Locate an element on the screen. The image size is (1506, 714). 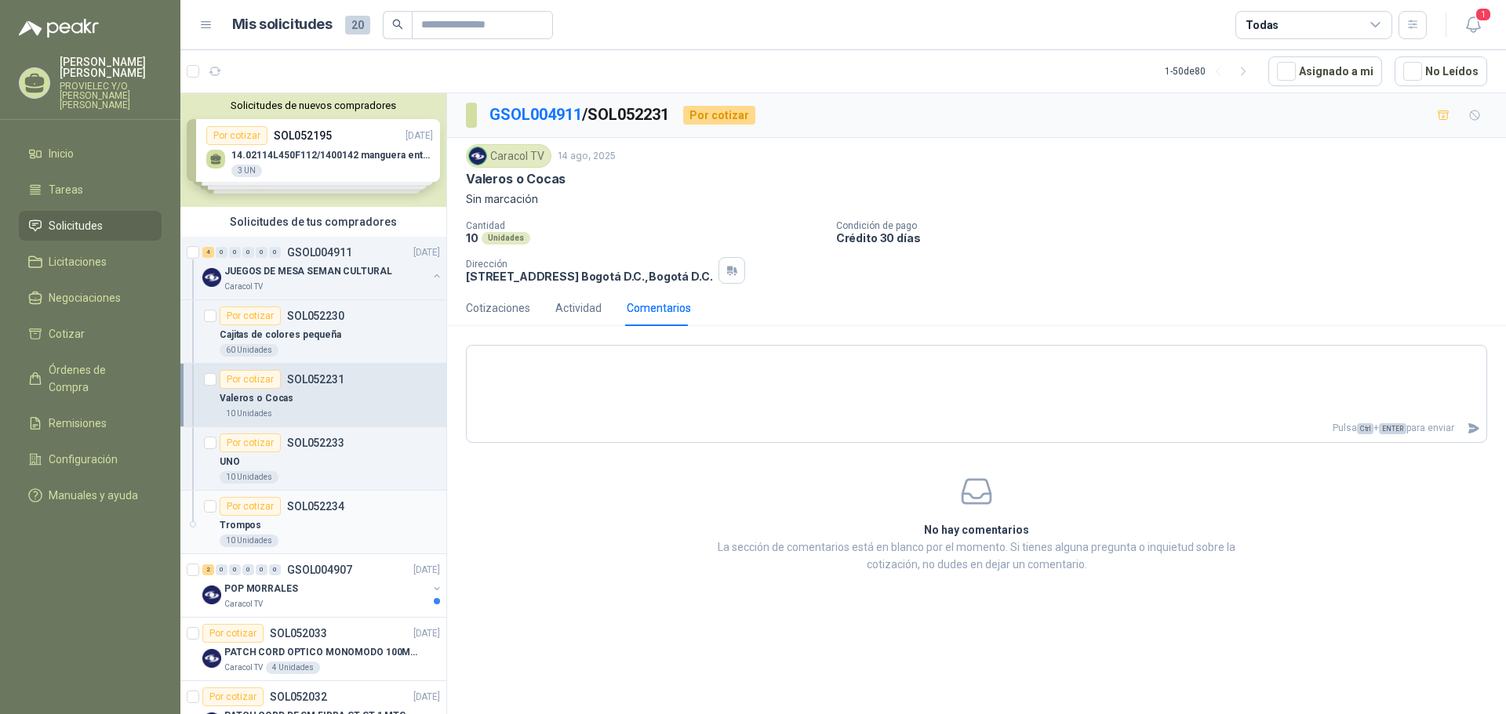
div: Todas is located at coordinates (1262, 25).